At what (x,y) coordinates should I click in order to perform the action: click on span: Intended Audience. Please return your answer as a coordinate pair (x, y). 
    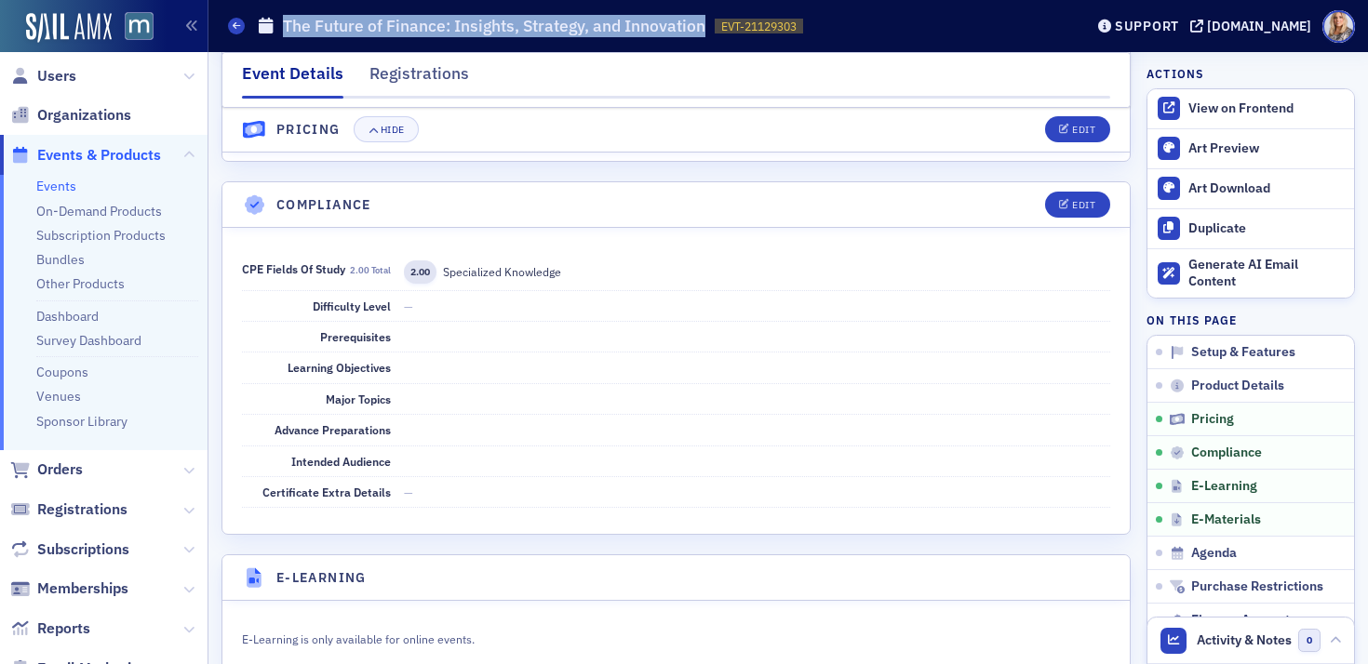
    Looking at the image, I should click on (341, 462).